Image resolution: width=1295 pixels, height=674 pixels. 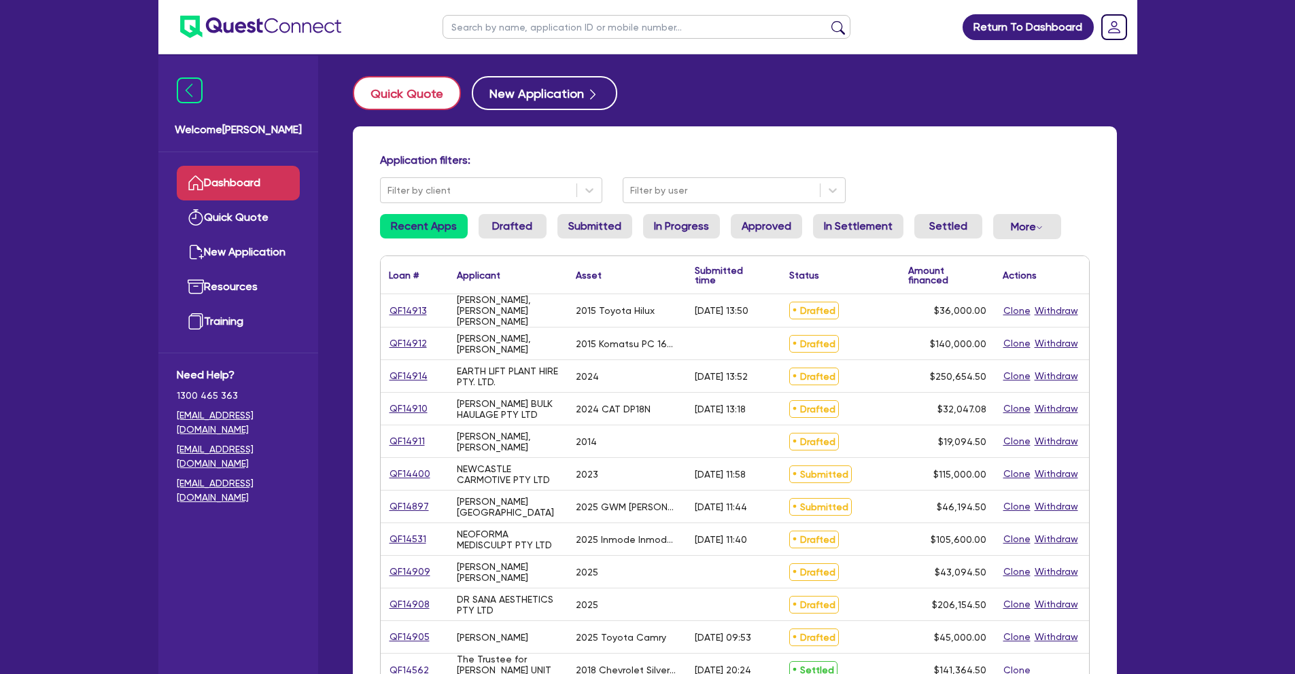 I want to click on a: Training, so click(x=238, y=321).